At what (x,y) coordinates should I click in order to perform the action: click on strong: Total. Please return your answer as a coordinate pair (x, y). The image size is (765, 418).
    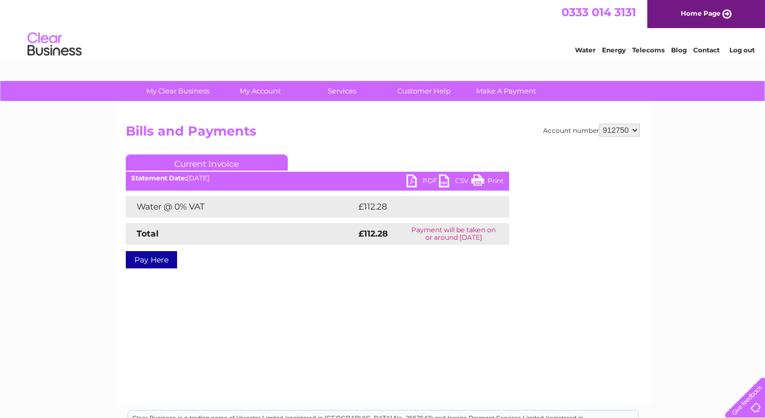
    Looking at the image, I should click on (147, 233).